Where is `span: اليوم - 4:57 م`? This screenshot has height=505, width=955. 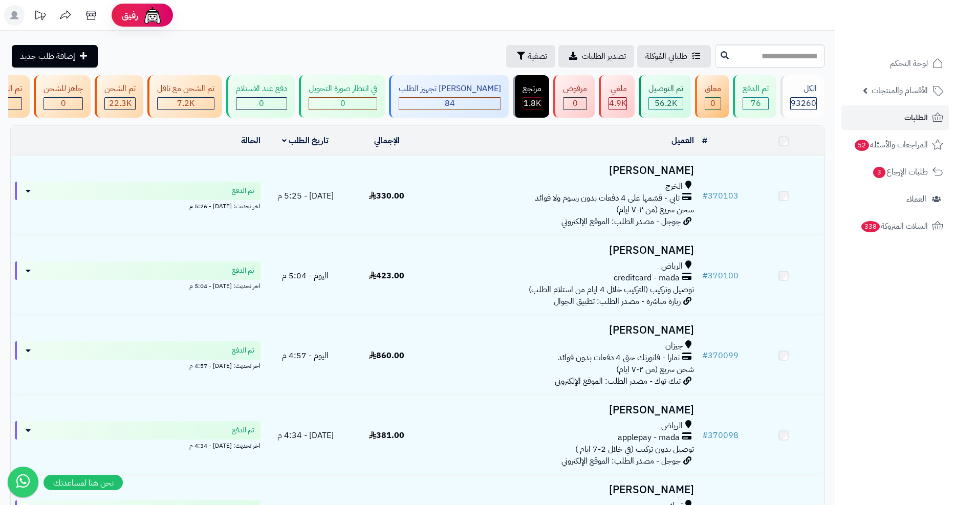
span: اليوم - 4:57 م is located at coordinates (305, 356).